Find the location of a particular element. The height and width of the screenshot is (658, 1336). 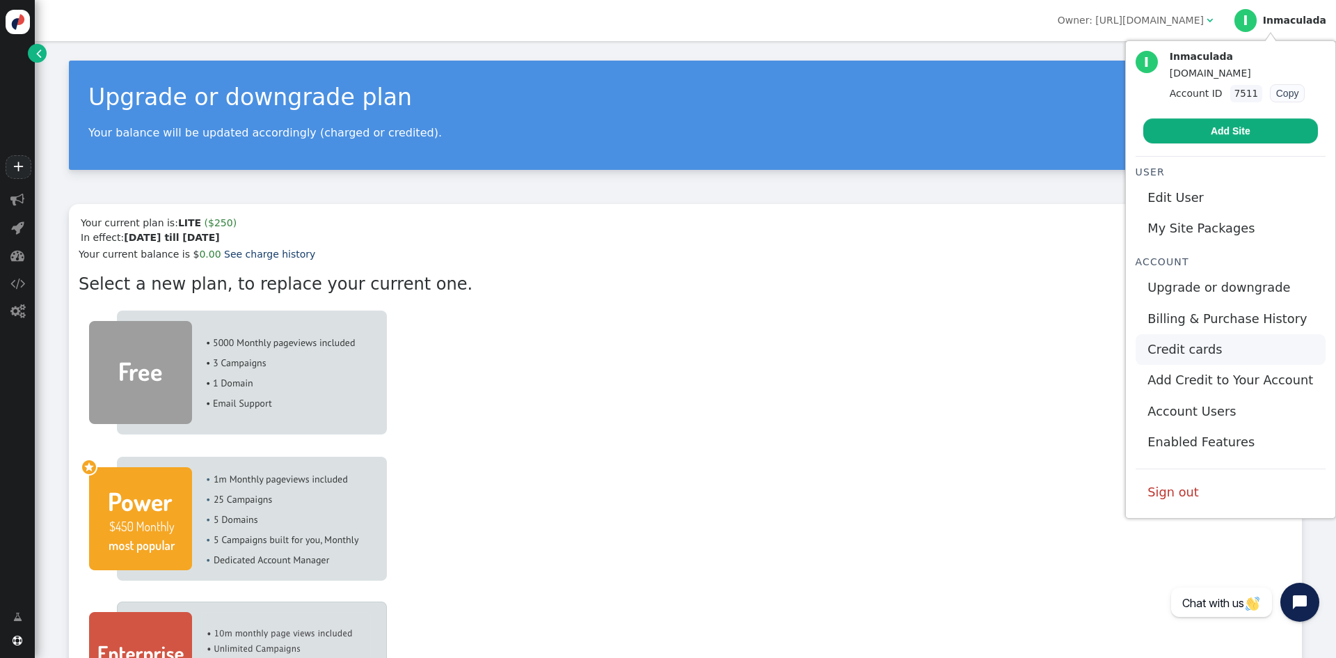

a: Account Users is located at coordinates (1231, 411).